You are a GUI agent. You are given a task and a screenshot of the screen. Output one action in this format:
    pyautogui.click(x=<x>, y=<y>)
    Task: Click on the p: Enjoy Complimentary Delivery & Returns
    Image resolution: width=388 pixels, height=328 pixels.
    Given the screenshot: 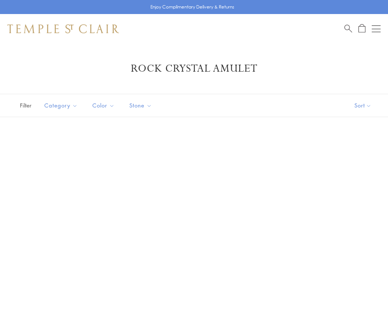 What is the action you would take?
    pyautogui.click(x=192, y=7)
    